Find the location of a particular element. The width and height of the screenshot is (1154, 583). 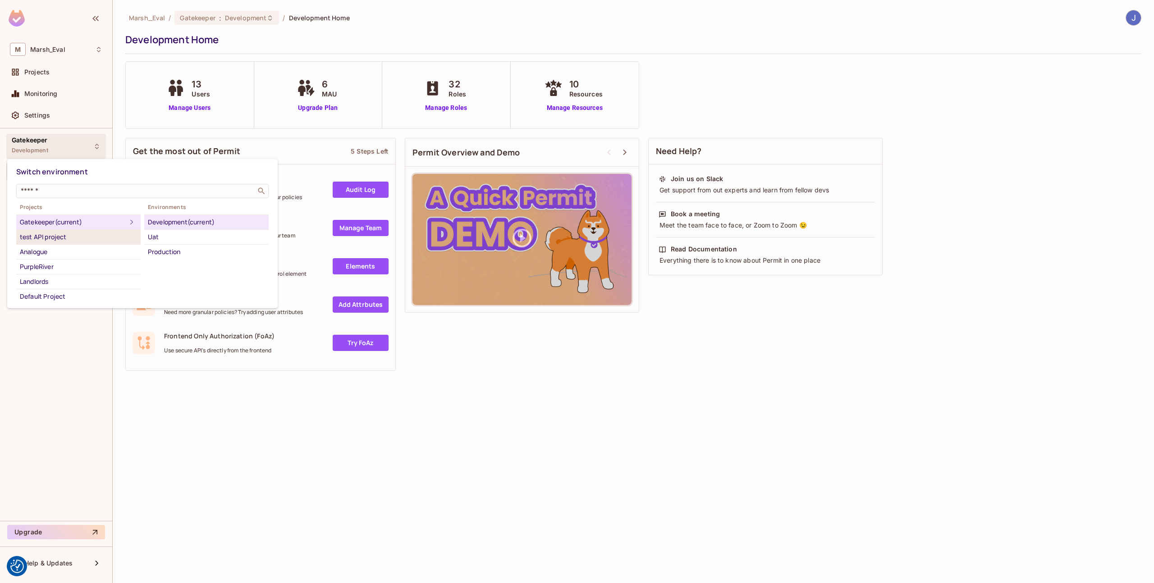

div: PurpleRiver is located at coordinates (78, 267).